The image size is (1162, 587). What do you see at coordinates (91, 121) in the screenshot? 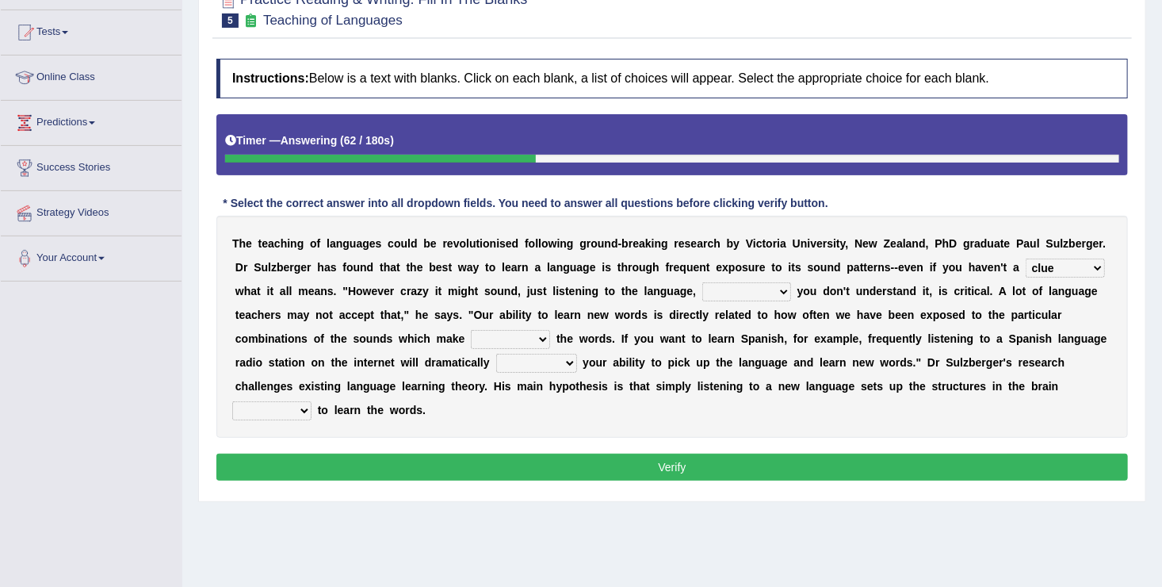
I see `a: Predictions` at bounding box center [91, 121].